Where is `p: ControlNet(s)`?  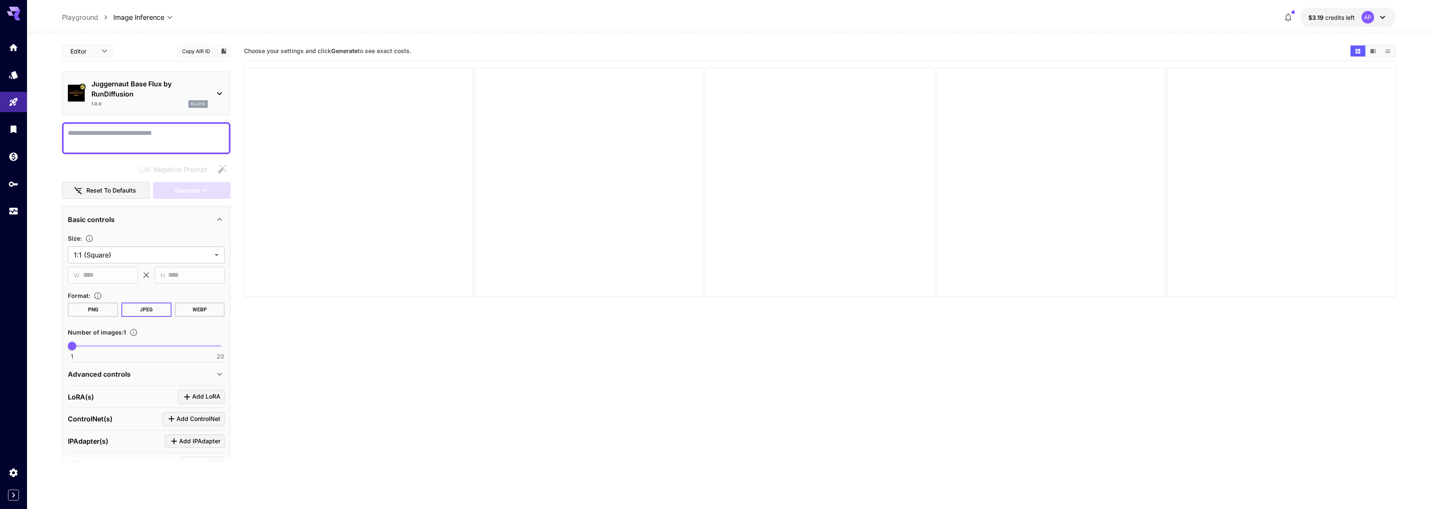
p: ControlNet(s) is located at coordinates (90, 419).